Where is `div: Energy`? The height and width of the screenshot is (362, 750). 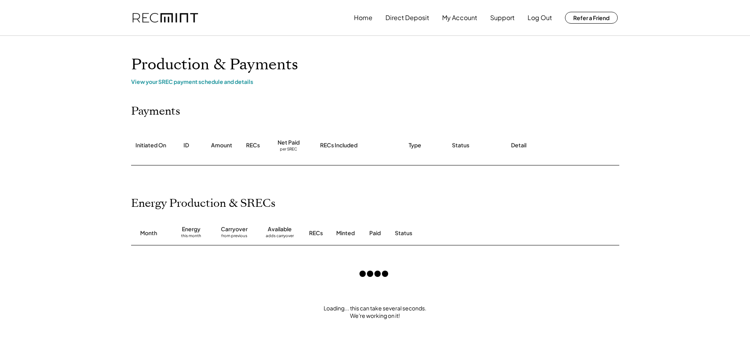 div: Energy is located at coordinates (191, 229).